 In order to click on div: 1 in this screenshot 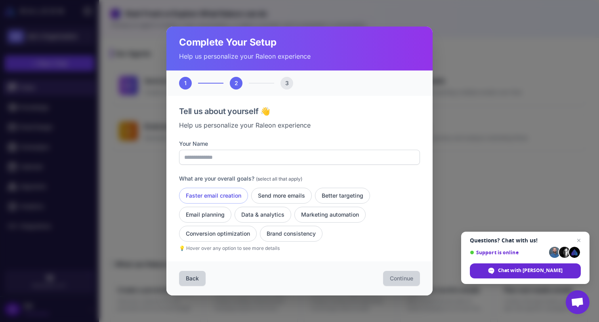, I will do `click(185, 83)`.